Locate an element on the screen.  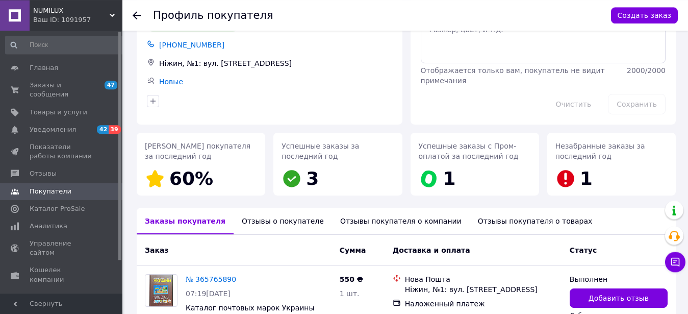
div: Ваш ID: 1091957 is located at coordinates (78, 20).